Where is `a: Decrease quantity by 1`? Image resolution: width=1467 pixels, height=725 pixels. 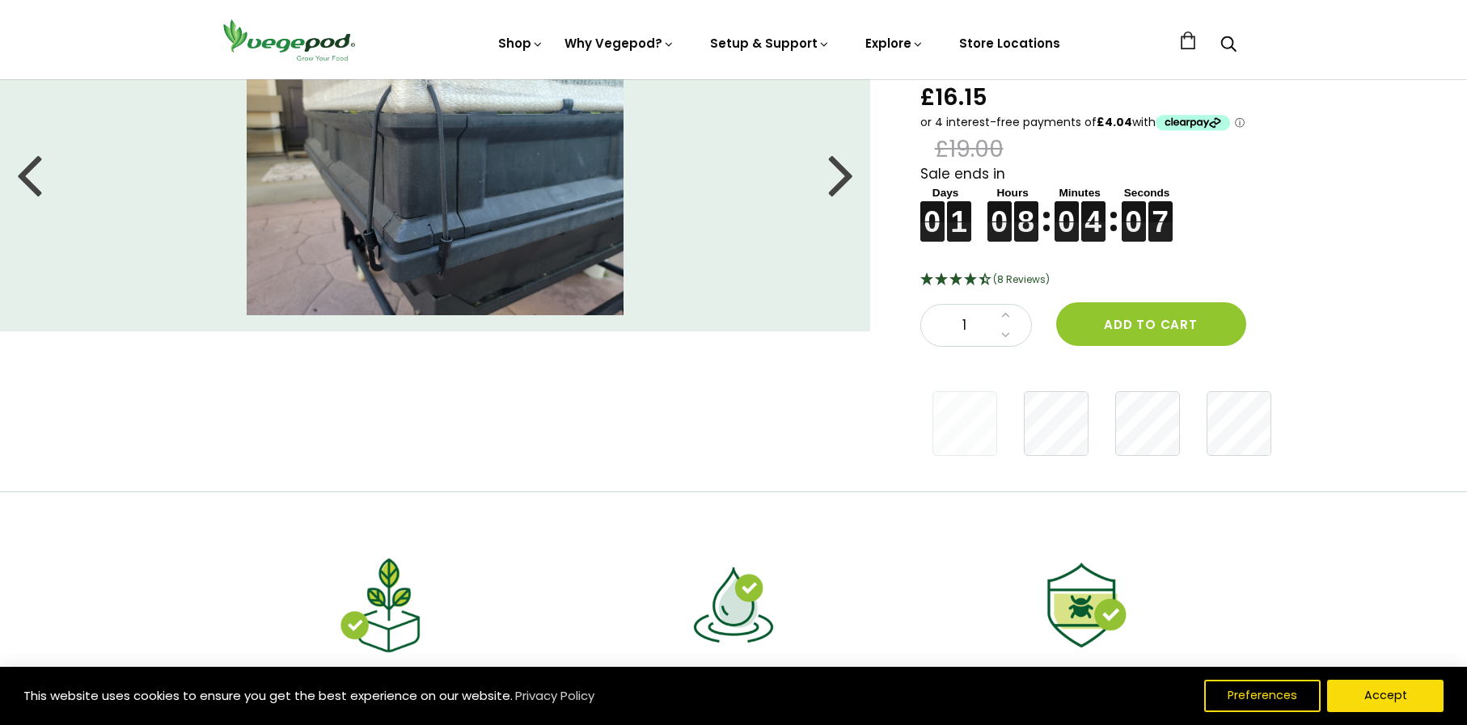
a: Decrease quantity by 1 is located at coordinates (1005, 336).